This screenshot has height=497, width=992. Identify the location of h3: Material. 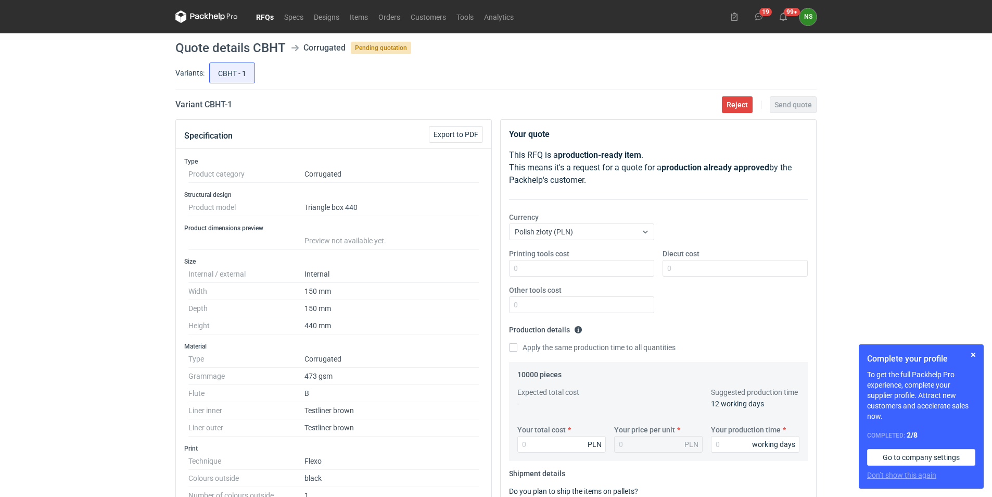
(334, 346).